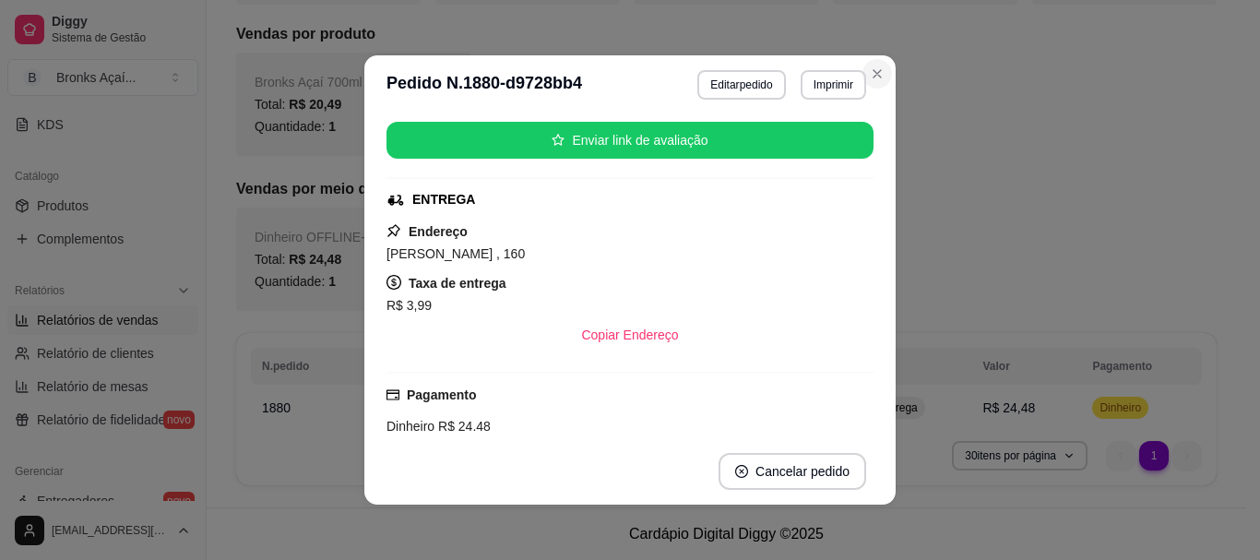 The width and height of the screenshot is (1260, 560). I want to click on span: R$ 24,48, so click(462, 426).